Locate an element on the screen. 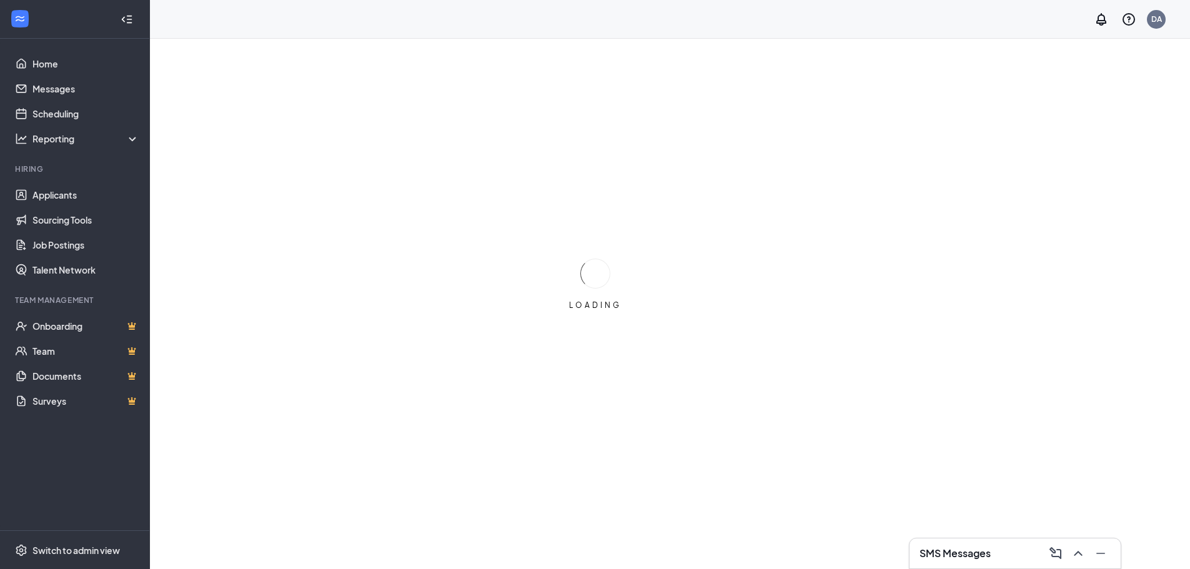 The height and width of the screenshot is (569, 1190). svg: Settings is located at coordinates (21, 550).